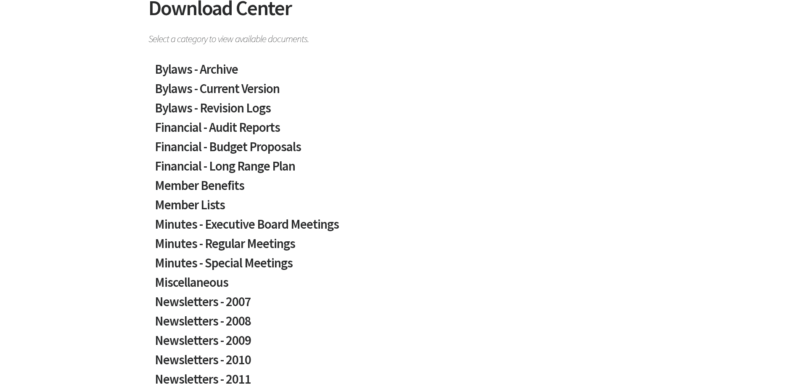 The height and width of the screenshot is (387, 801). What do you see at coordinates (401, 208) in the screenshot?
I see `a: Member Lists` at bounding box center [401, 208].